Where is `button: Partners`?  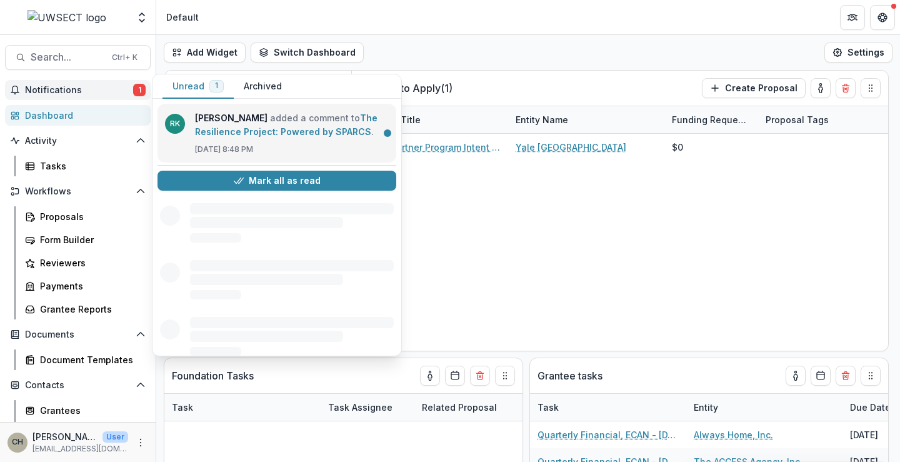
button: Partners is located at coordinates (853, 18).